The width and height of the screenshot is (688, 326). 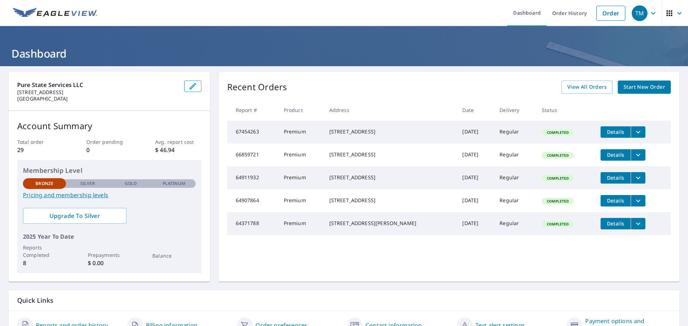 What do you see at coordinates (75, 216) in the screenshot?
I see `span: Upgrade To Silver` at bounding box center [75, 216].